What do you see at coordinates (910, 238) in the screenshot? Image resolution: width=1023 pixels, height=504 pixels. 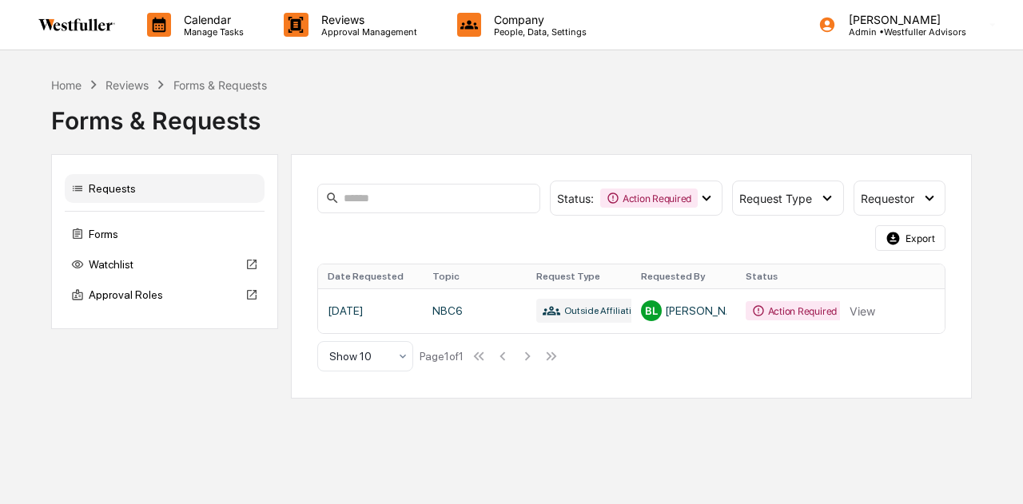 I see `button: Export` at bounding box center [910, 238].